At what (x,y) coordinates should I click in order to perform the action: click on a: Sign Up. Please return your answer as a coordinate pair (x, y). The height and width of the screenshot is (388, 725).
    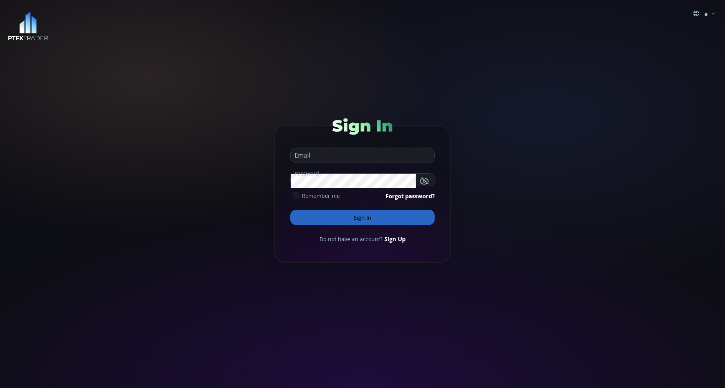
    Looking at the image, I should click on (395, 239).